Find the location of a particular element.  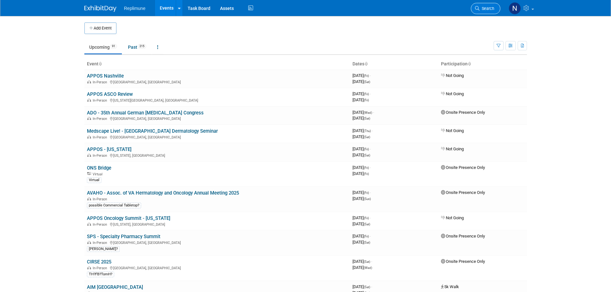

div: possible Commercial Tabletop? is located at coordinates (114, 206).